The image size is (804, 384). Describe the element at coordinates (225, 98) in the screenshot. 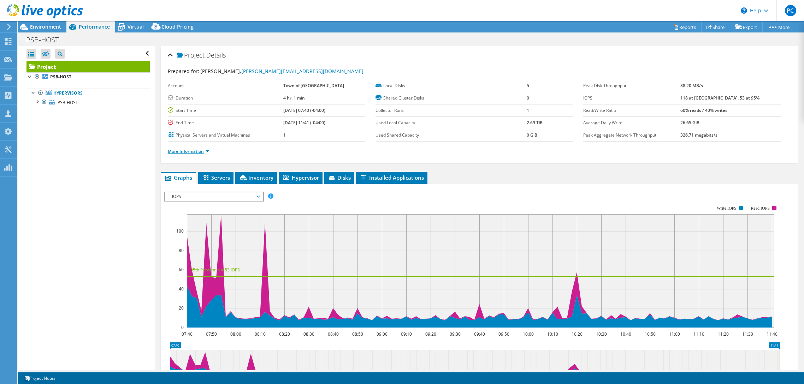

I see `label: Duration` at that location.